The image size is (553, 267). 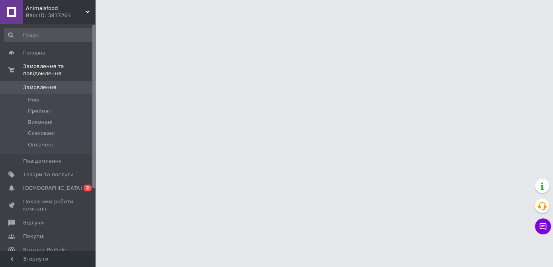 I want to click on span: Скасовані, so click(x=41, y=133).